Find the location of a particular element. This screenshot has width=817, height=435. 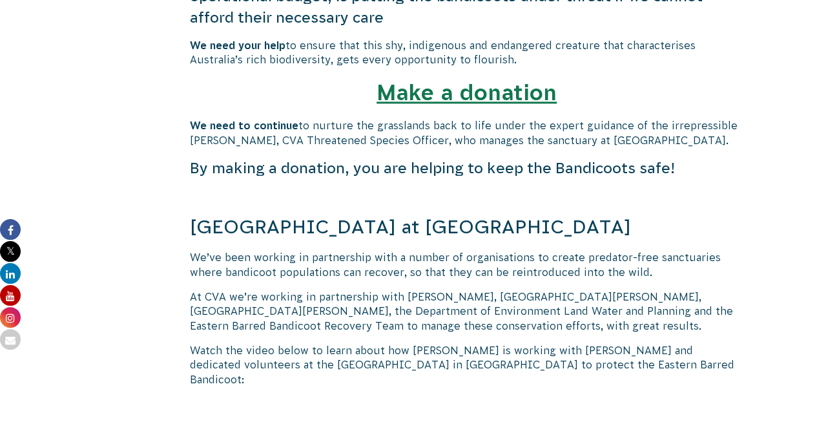

span: to ensure that this shy, indigenous and endangered creature that characterises Australia’s rich b... is located at coordinates (442, 52).